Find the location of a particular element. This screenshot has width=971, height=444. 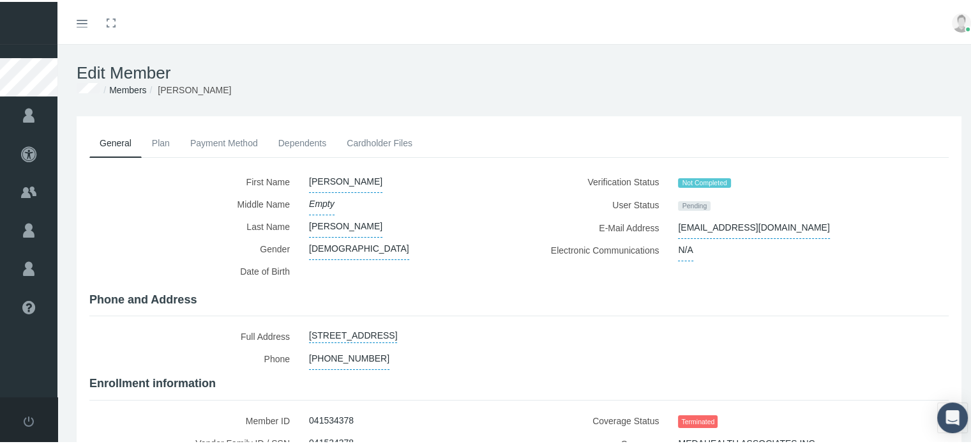

label: Electronic Communications is located at coordinates (598, 248).